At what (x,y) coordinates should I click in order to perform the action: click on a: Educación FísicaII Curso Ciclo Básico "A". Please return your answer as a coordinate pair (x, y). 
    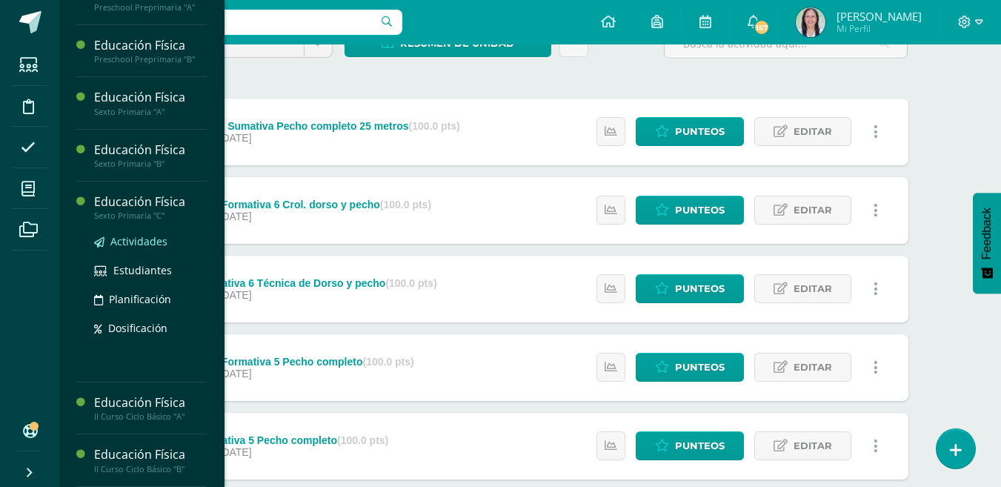
    Looking at the image, I should click on (150, 407).